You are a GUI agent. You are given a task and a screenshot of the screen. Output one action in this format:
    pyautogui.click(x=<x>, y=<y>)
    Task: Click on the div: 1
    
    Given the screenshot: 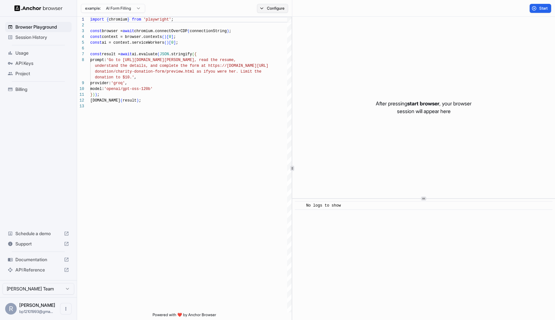 What is the action you would take?
    pyautogui.click(x=81, y=20)
    